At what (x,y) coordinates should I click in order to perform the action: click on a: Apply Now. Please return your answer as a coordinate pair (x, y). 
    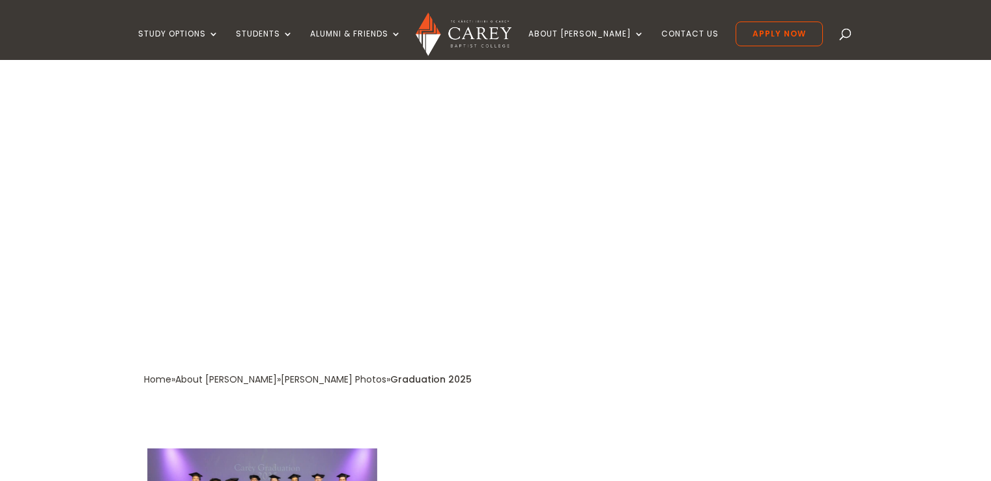
    Looking at the image, I should click on (779, 34).